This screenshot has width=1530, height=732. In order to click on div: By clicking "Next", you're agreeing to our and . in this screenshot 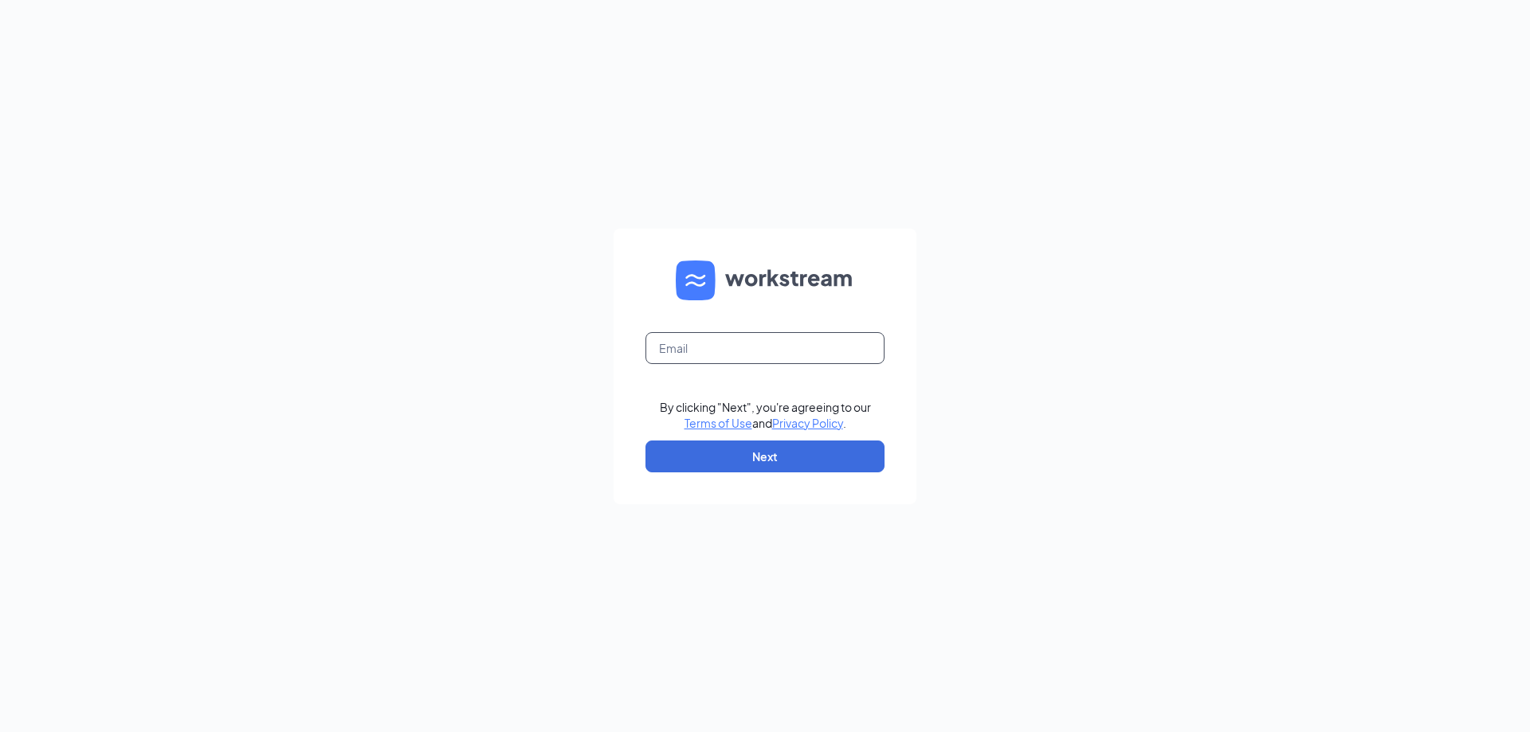, I will do `click(765, 415)`.